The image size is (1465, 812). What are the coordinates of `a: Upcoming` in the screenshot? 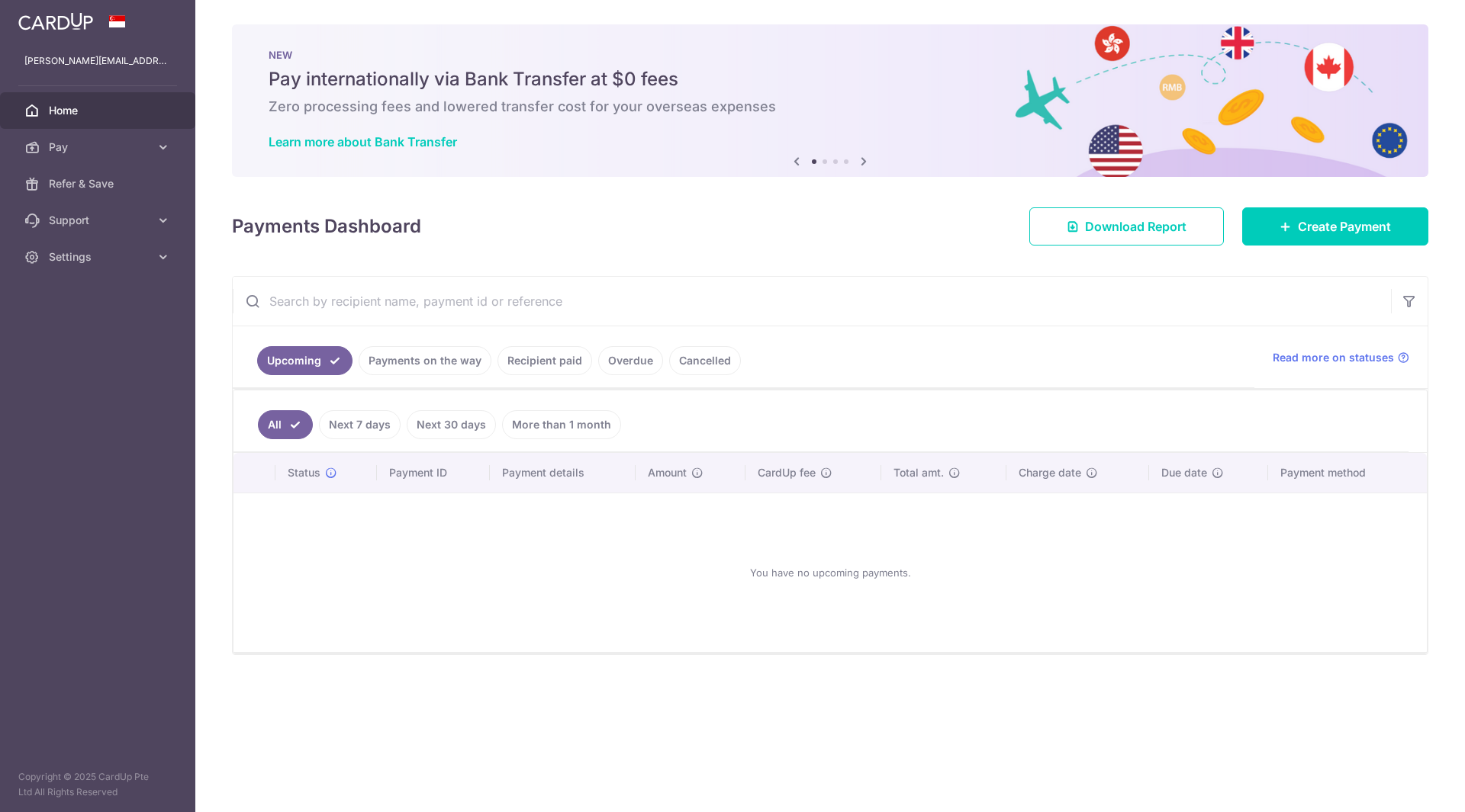 It's located at (305, 361).